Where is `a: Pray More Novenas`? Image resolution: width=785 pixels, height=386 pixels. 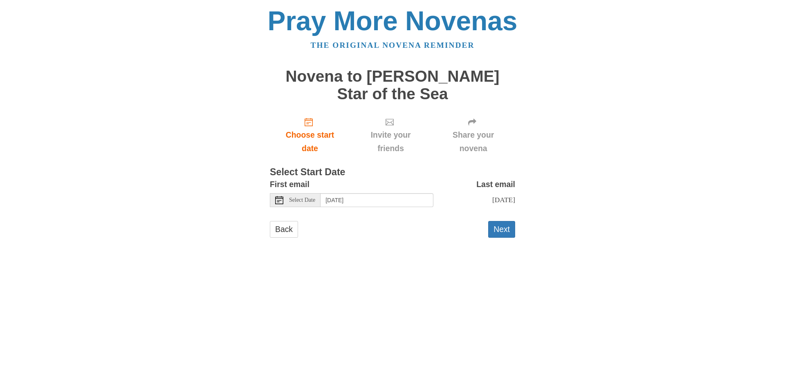
a: Pray More Novenas is located at coordinates (393, 21).